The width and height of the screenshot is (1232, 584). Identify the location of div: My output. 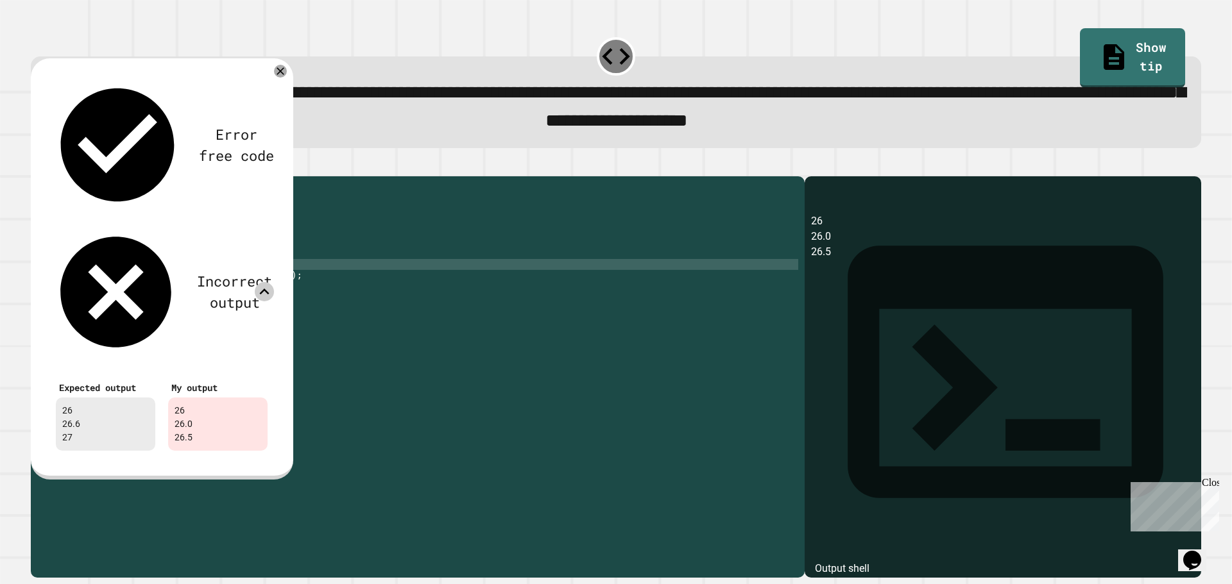
(217, 388).